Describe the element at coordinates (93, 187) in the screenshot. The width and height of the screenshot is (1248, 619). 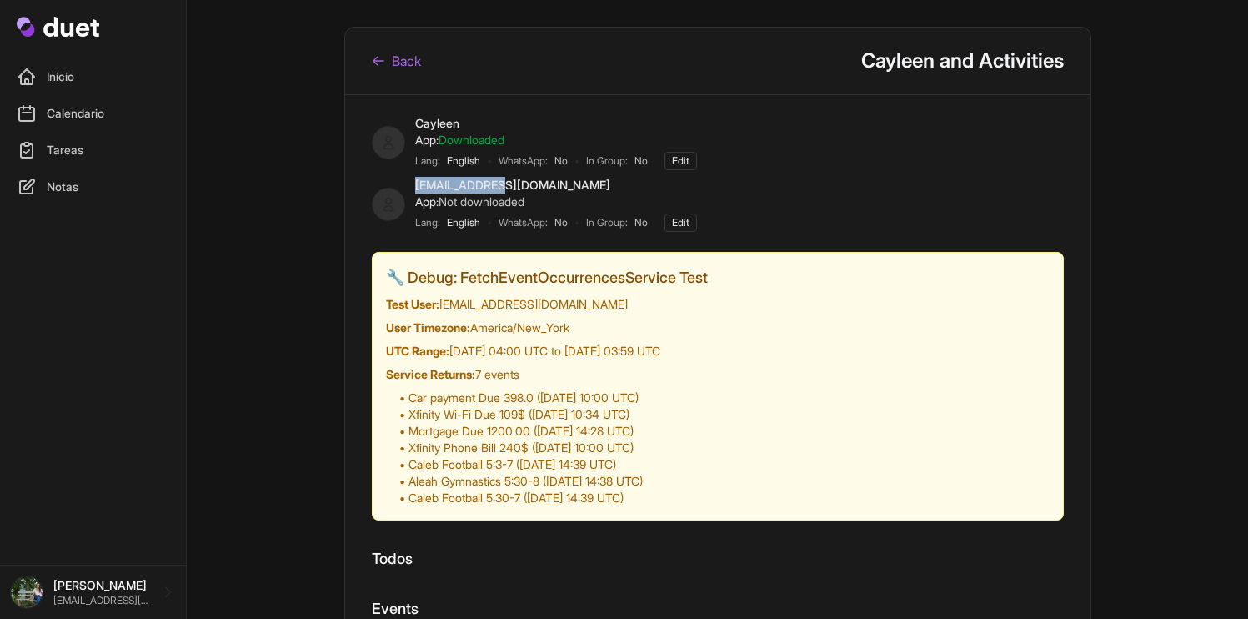
I see `a: Notas` at that location.